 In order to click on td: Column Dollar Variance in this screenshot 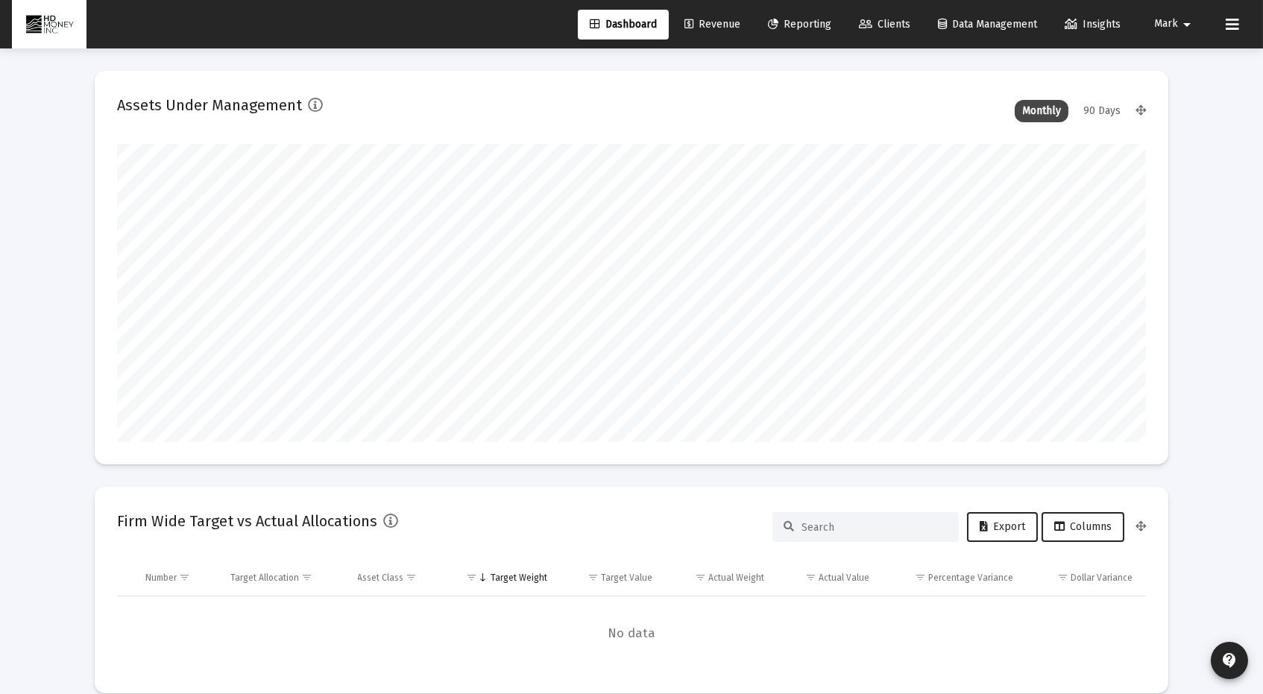, I will do `click(1085, 578)`.